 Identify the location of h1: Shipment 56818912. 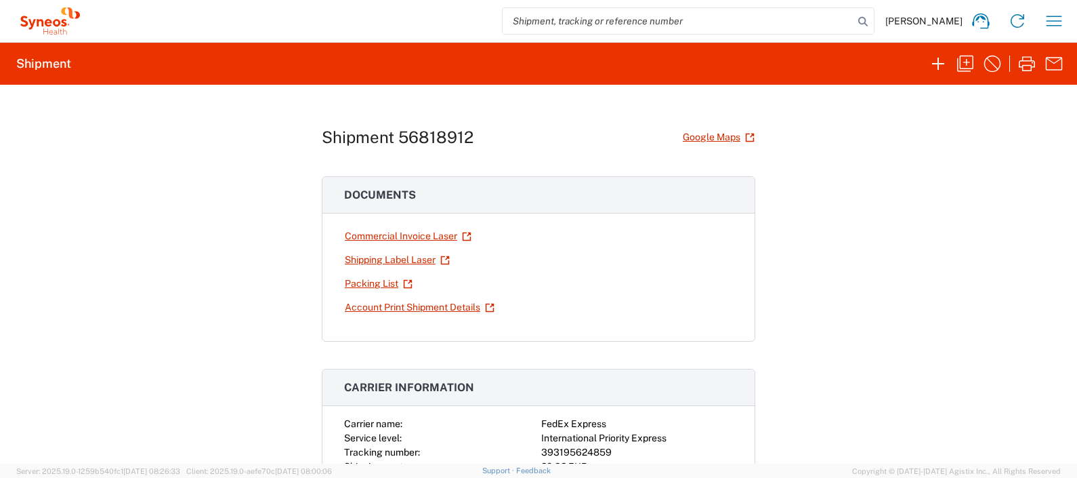
(398, 137).